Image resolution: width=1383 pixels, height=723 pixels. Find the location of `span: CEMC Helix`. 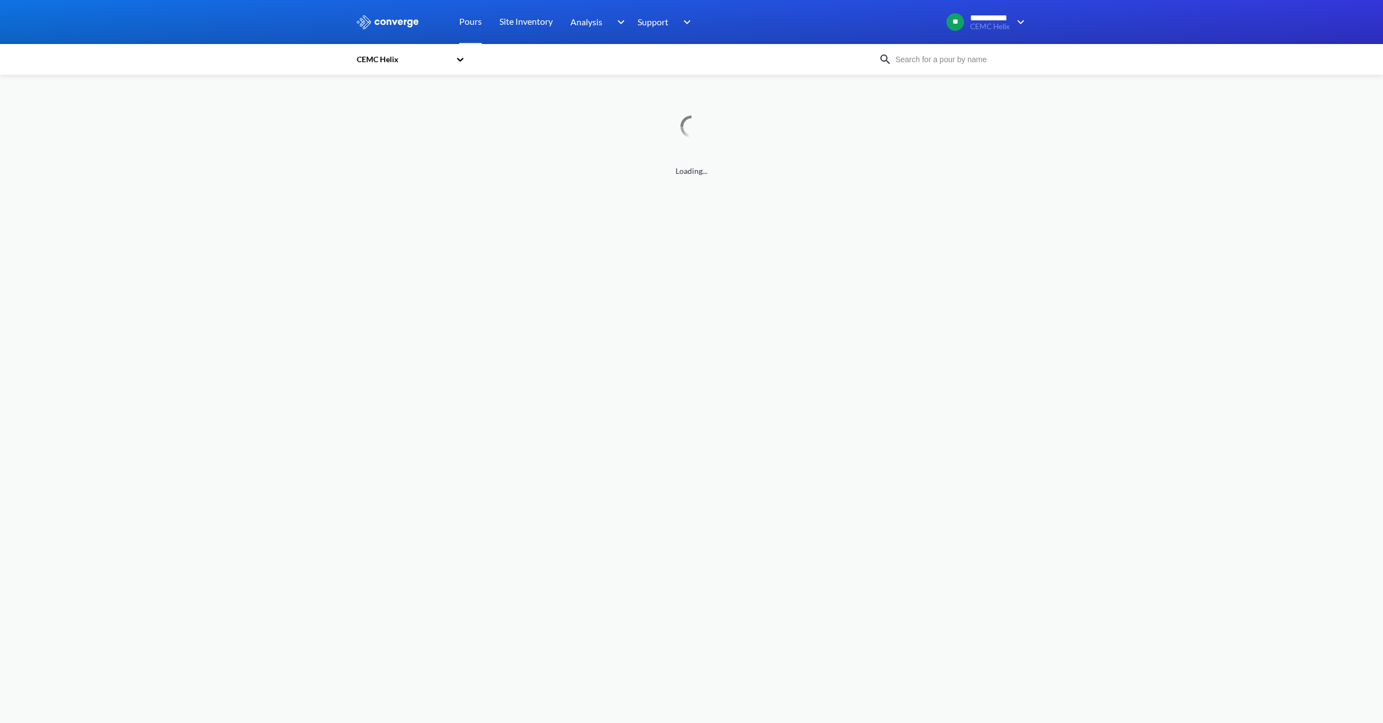

span: CEMC Helix is located at coordinates (990, 26).